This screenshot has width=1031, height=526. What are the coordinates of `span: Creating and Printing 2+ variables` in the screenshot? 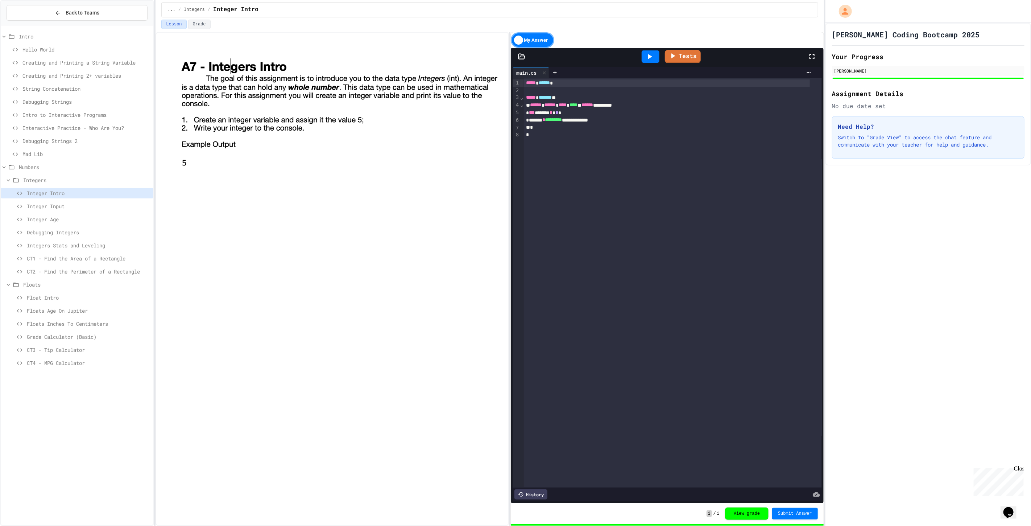 It's located at (86, 75).